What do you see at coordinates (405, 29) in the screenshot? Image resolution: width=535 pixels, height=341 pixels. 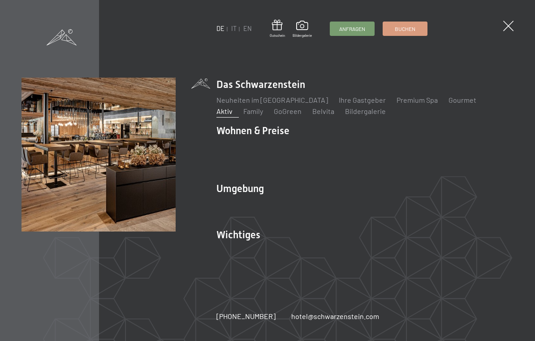 I see `span: Buchen` at bounding box center [405, 29].